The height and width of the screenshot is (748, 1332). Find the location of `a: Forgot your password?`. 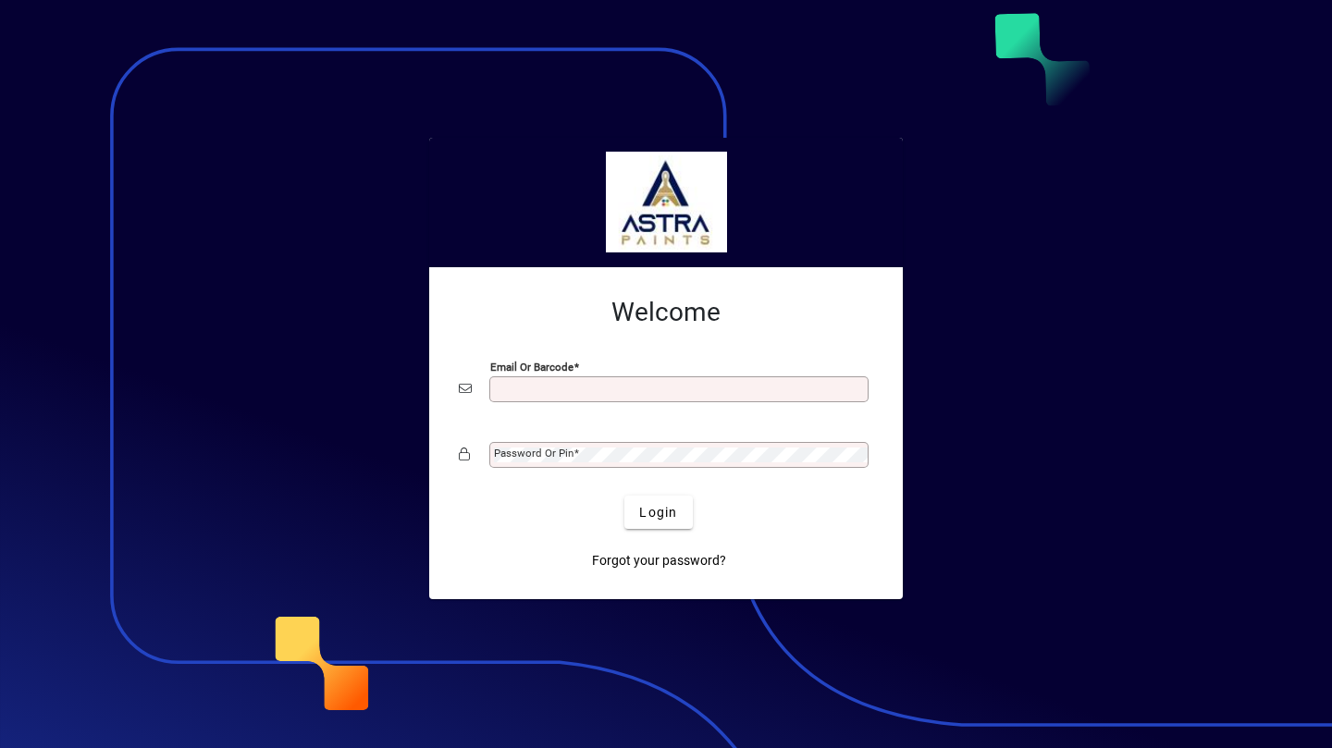

a: Forgot your password? is located at coordinates (658, 560).